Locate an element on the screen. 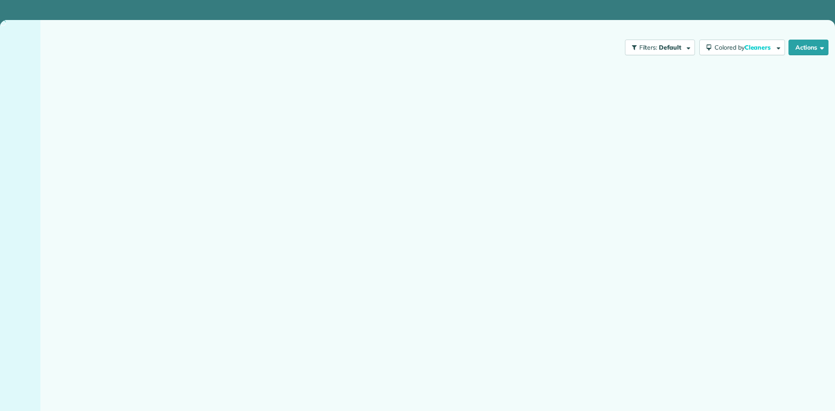  span: Filters: is located at coordinates (649, 47).